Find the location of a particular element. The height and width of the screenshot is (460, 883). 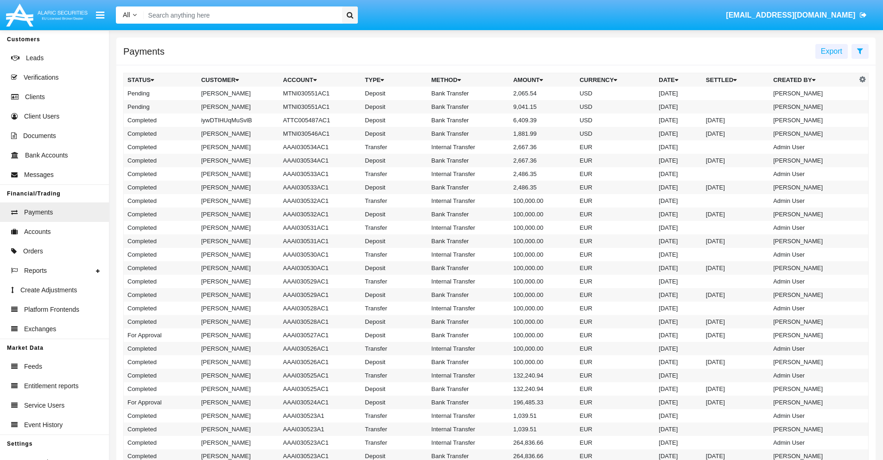

td: 1,039.51 is located at coordinates (542, 416).